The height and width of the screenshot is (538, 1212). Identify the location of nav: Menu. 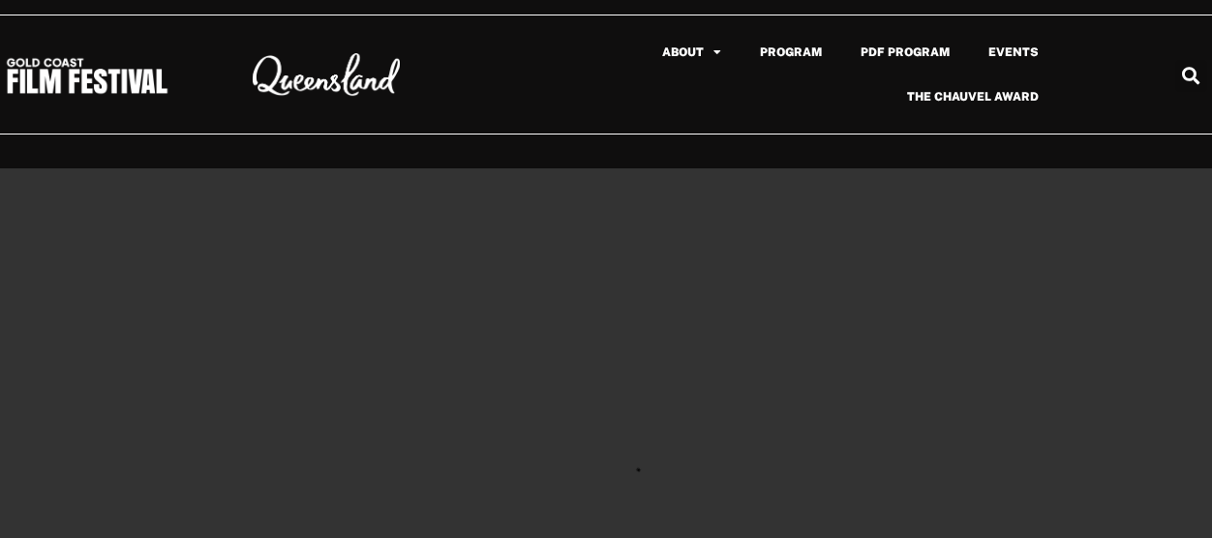
(796, 75).